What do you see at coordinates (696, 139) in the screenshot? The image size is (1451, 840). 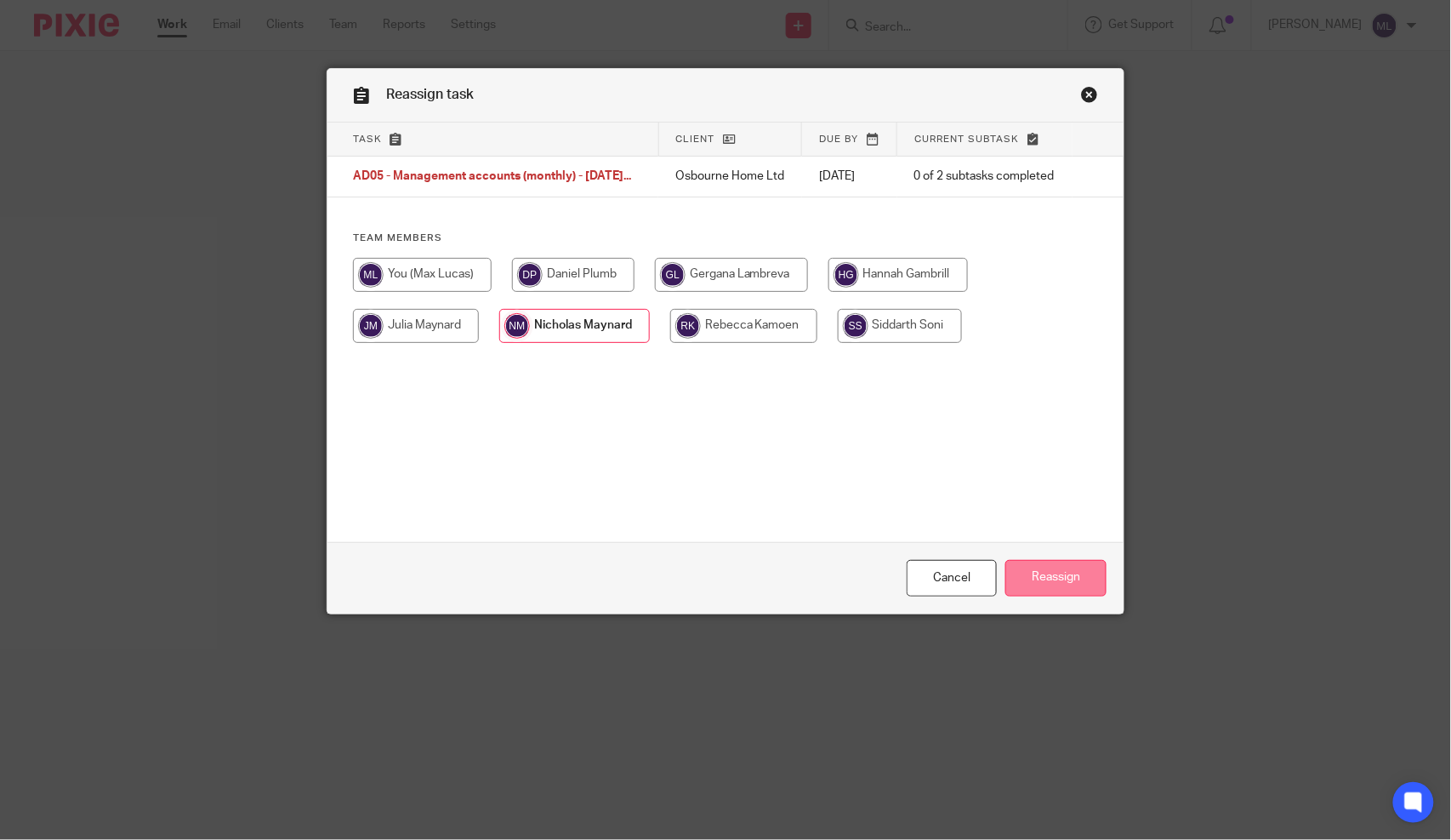 I see `span: Client` at bounding box center [696, 139].